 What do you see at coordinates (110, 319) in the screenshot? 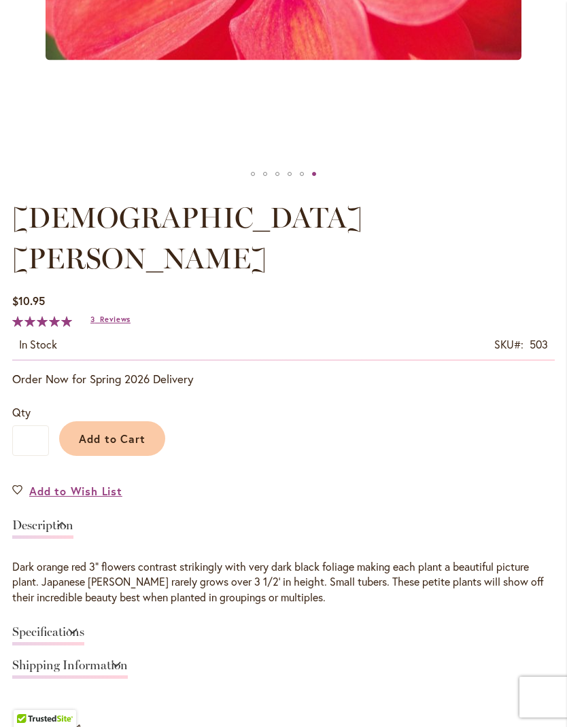
I see `a: 3 Reviews` at bounding box center [110, 319].